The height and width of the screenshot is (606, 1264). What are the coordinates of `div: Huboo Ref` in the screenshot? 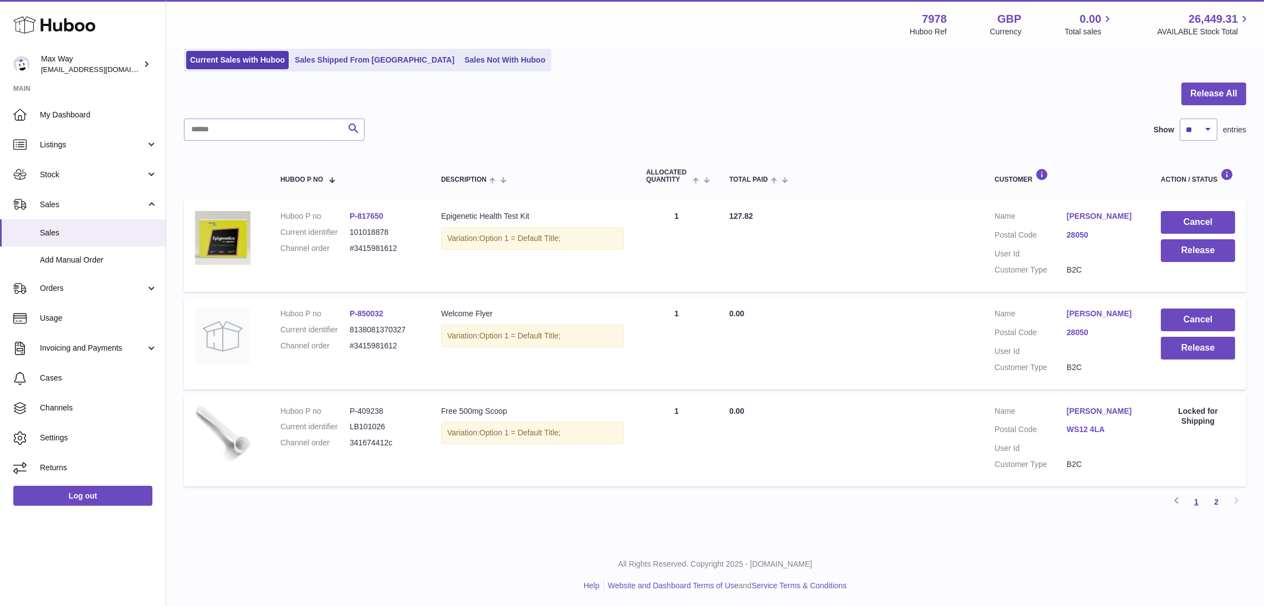 It's located at (928, 32).